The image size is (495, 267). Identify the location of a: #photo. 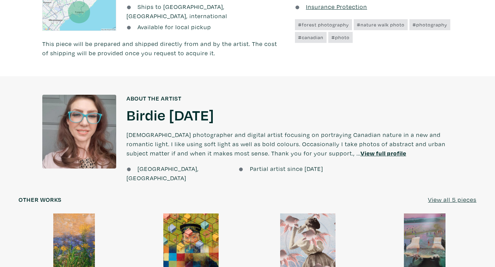
(340, 37).